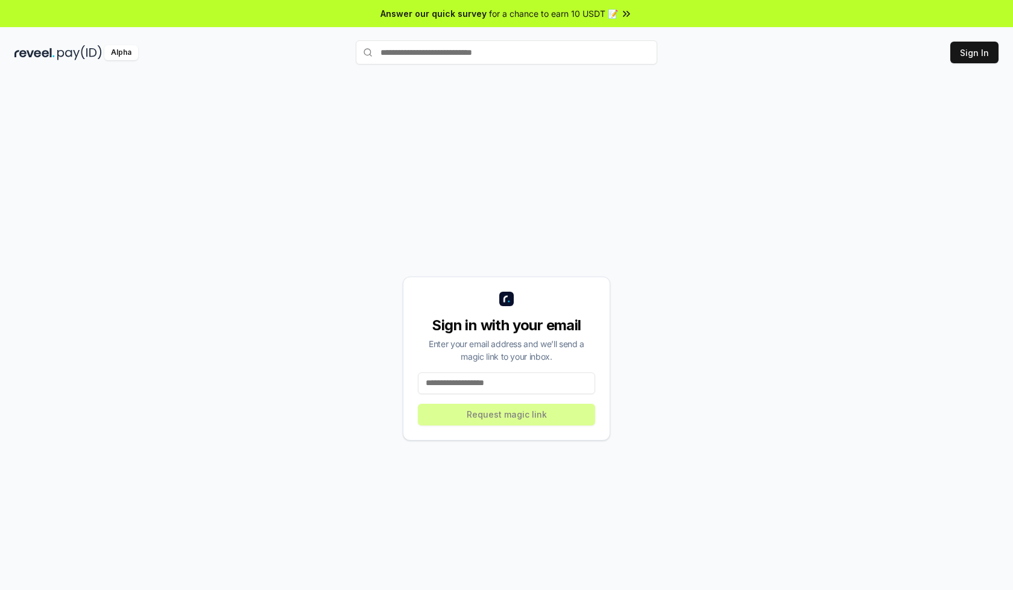  I want to click on span: for a chance to earn 10 USDT 📝, so click(553, 13).